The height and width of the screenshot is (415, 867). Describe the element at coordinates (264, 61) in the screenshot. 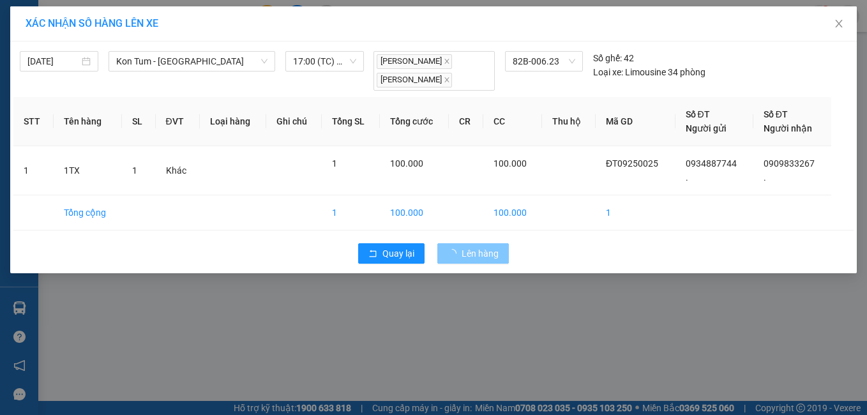

I see `span: down` at that location.